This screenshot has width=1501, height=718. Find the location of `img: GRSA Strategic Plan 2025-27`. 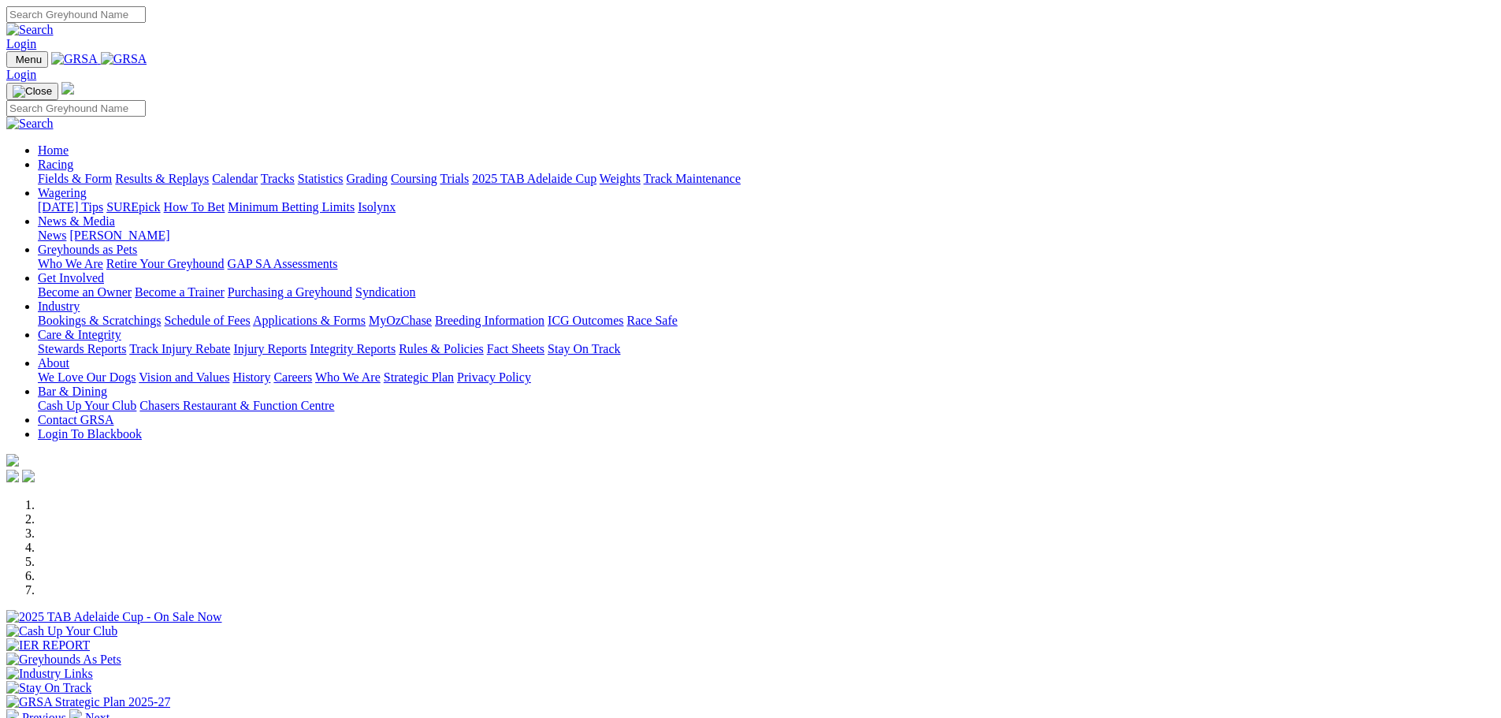

img: GRSA Strategic Plan 2025-27 is located at coordinates (88, 702).